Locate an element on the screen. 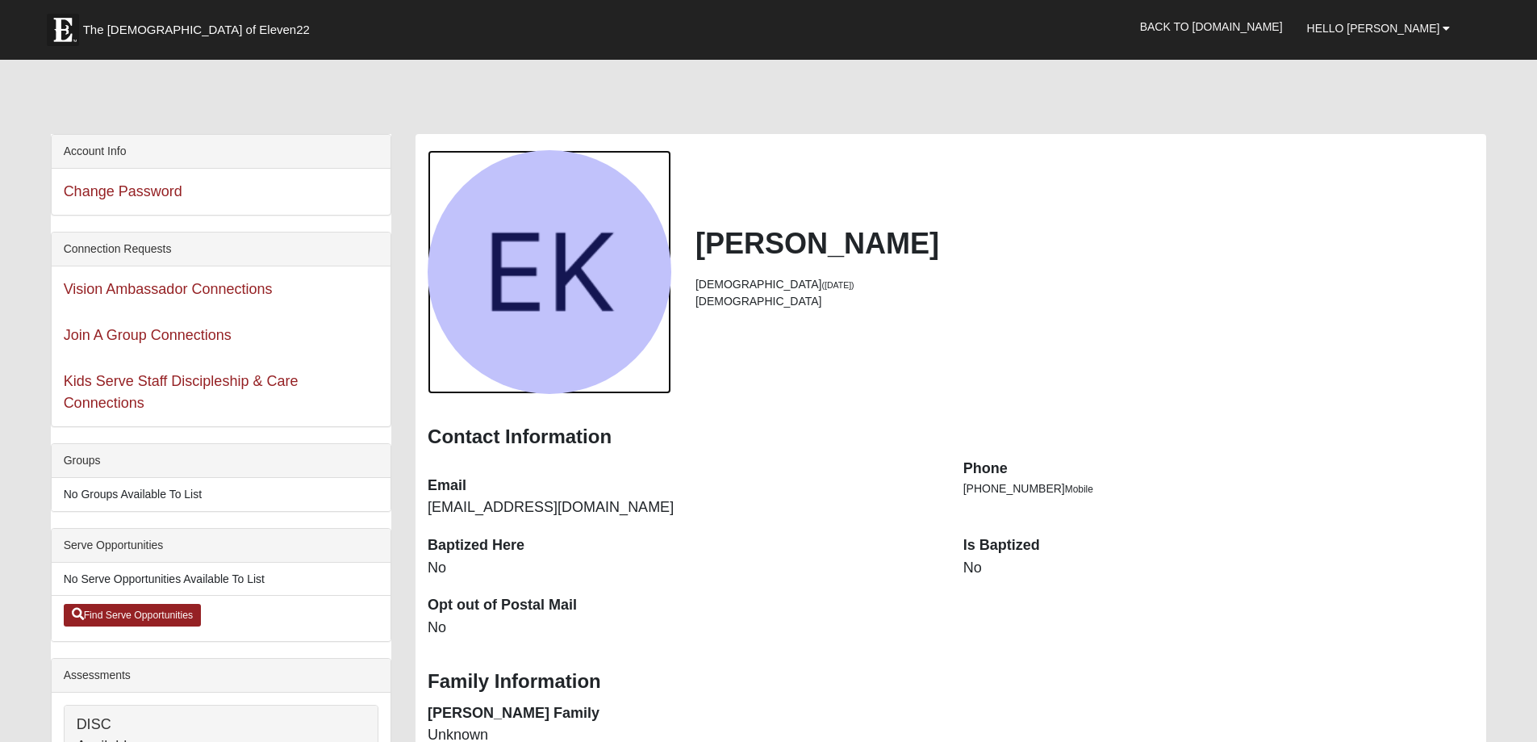 The height and width of the screenshot is (742, 1537). a: View Fullsize Photo is located at coordinates (550, 272).